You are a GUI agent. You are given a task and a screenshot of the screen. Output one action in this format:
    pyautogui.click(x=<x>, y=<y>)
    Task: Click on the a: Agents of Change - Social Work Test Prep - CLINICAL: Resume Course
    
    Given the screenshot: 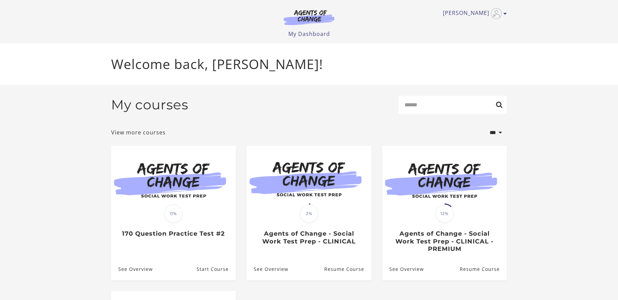 What is the action you would take?
    pyautogui.click(x=348, y=269)
    